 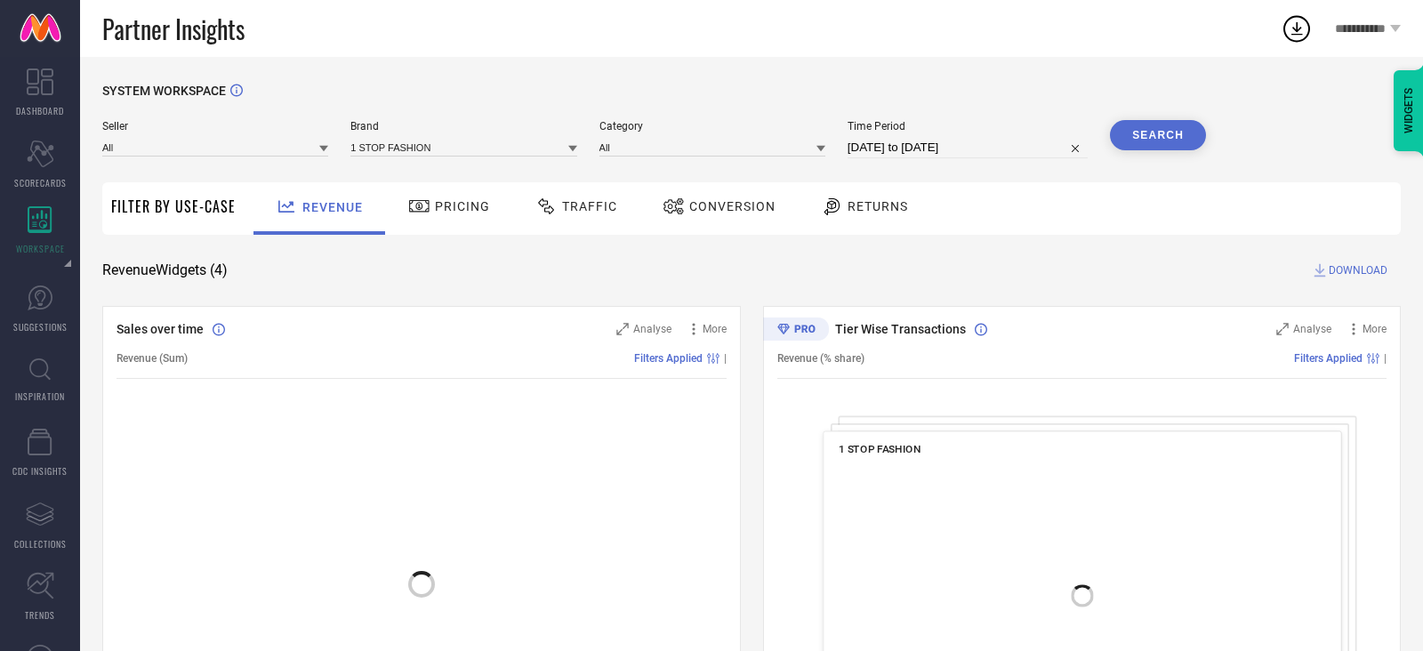 What do you see at coordinates (878, 206) in the screenshot?
I see `span: Returns` at bounding box center [878, 206].